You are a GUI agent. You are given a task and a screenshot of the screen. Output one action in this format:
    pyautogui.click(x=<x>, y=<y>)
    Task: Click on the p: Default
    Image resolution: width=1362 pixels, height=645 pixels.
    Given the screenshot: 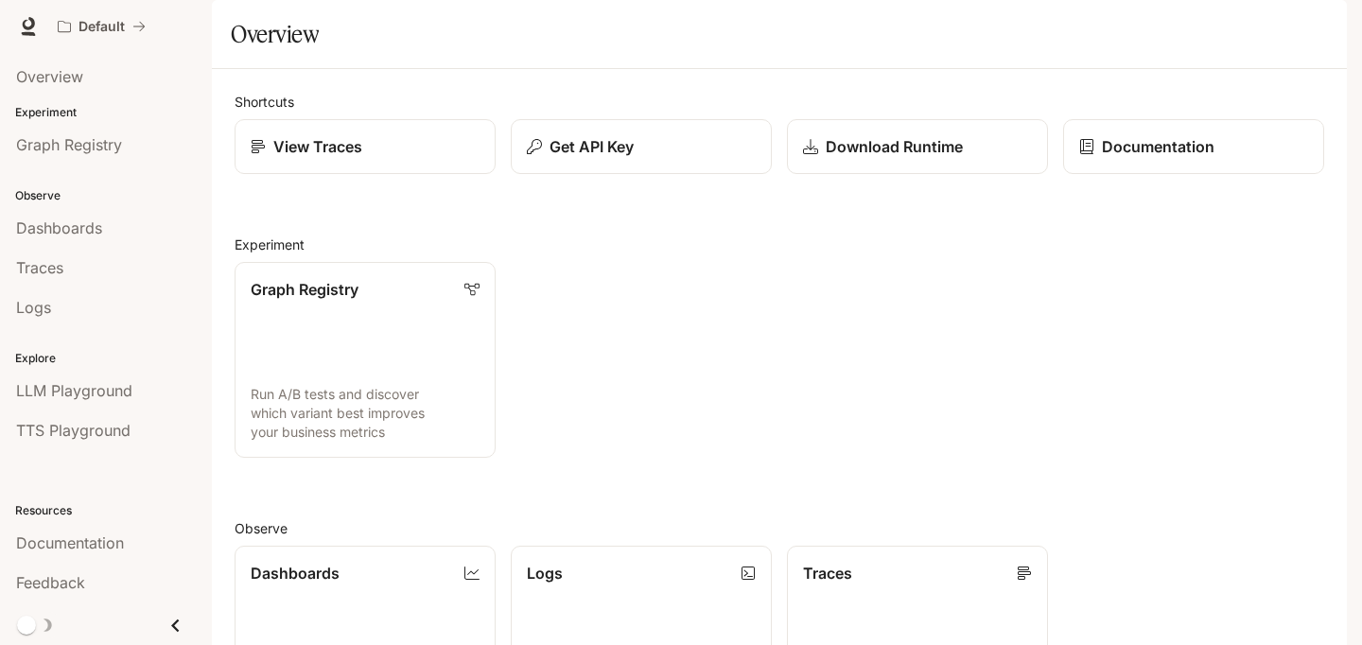 What is the action you would take?
    pyautogui.click(x=101, y=26)
    